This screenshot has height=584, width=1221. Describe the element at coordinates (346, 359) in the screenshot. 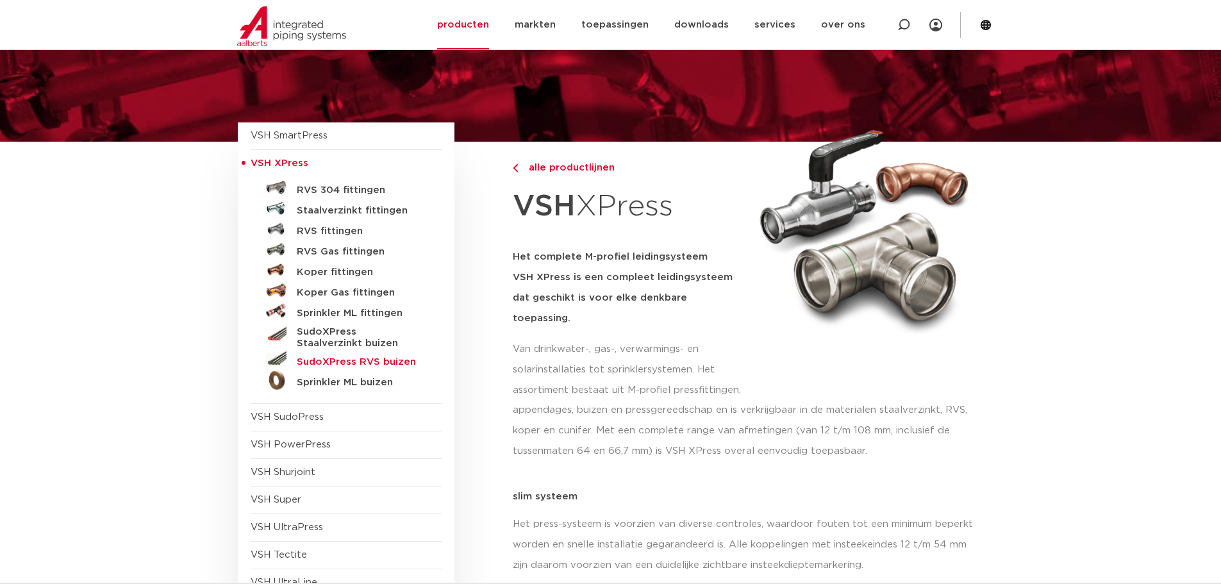

I see `a: SudoXPress RVS buizen` at that location.